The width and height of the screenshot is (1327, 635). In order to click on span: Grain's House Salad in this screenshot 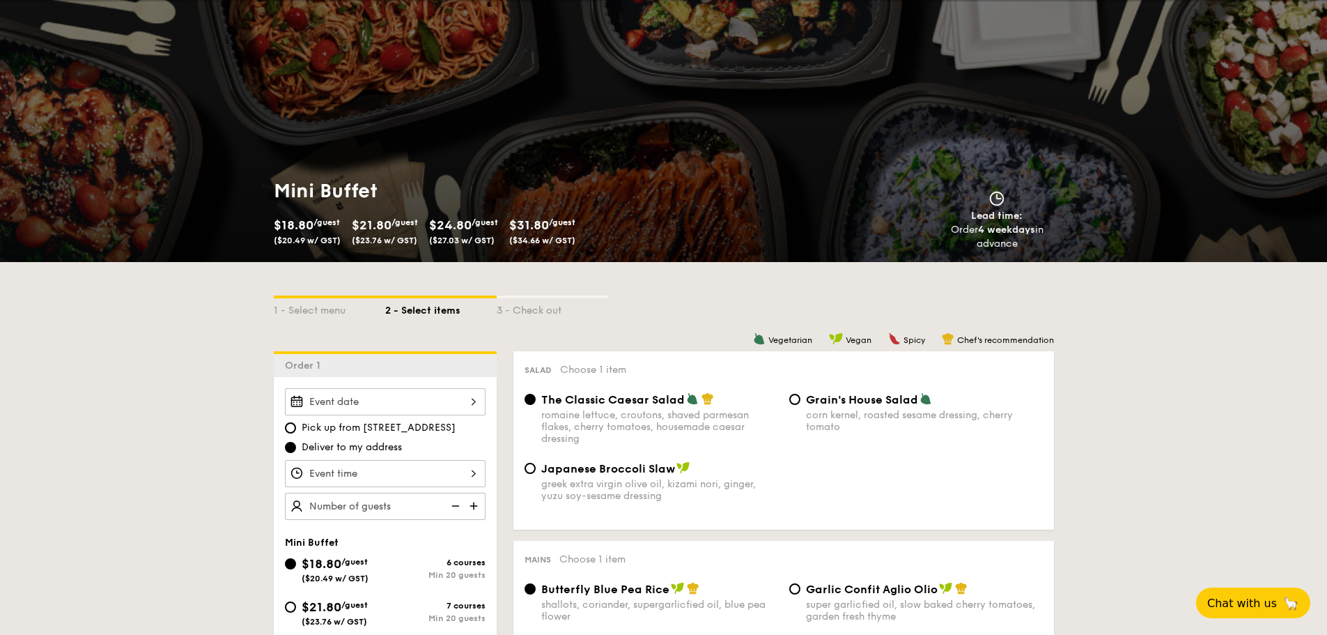, I will do `click(862, 399)`.